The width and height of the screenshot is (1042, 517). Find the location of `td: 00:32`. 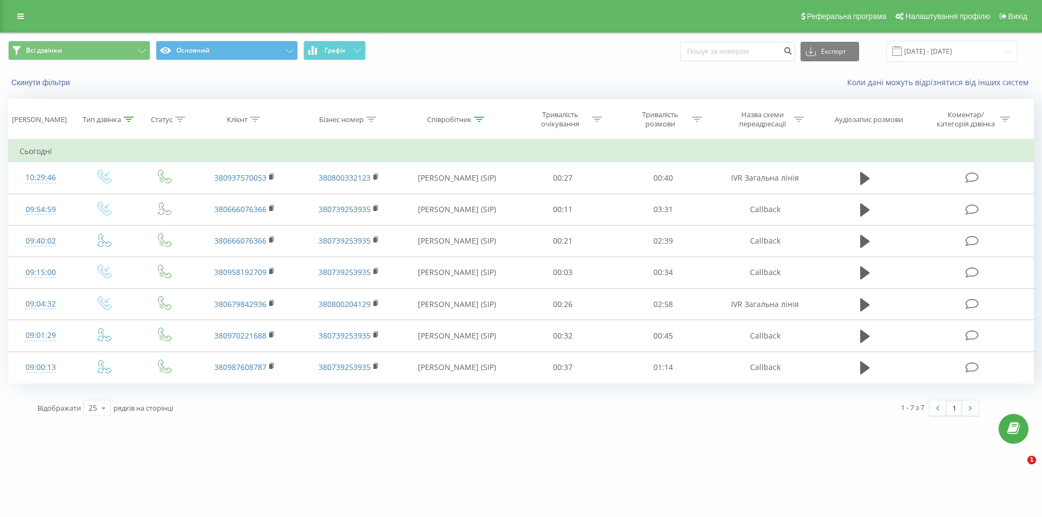

td: 00:32 is located at coordinates (563, 336).